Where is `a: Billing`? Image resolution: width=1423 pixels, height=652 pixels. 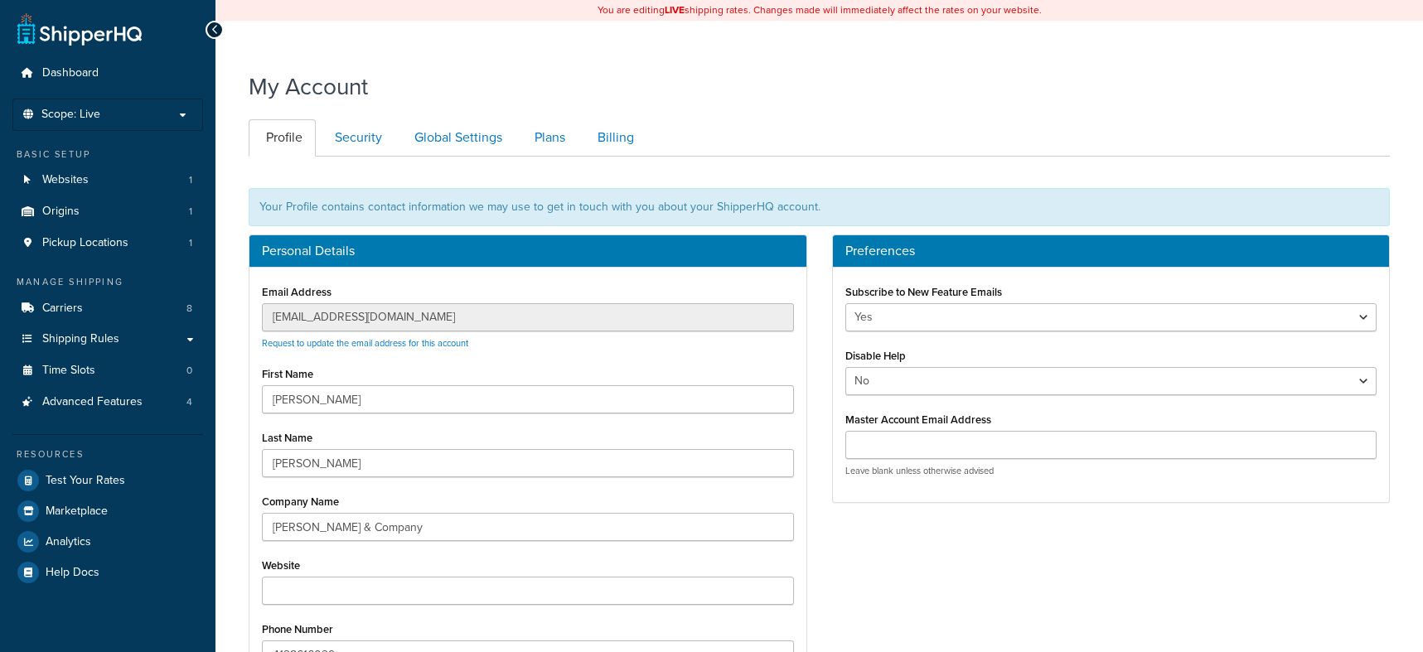
a: Billing is located at coordinates (613, 138).